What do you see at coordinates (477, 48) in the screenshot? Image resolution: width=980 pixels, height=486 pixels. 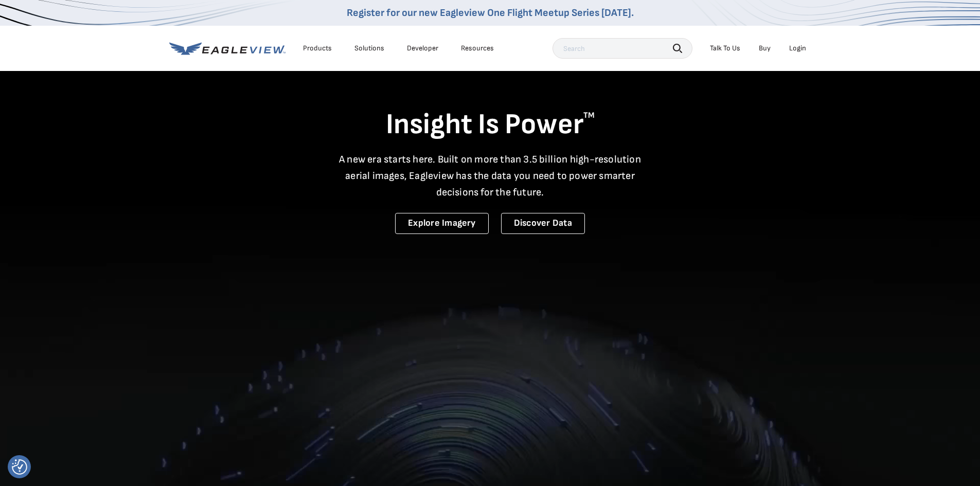 I see `div: Resources` at bounding box center [477, 48].